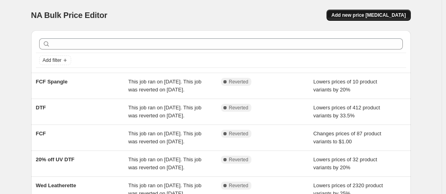  Describe the element at coordinates (41, 107) in the screenshot. I see `span: DTF` at that location.